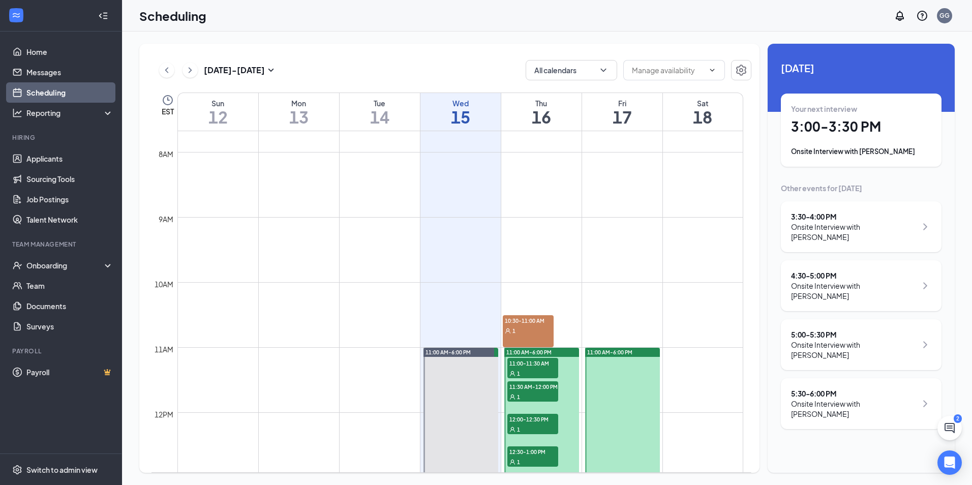 The image size is (972, 485). What do you see at coordinates (166, 154) in the screenshot?
I see `div: 8am` at bounding box center [166, 154].